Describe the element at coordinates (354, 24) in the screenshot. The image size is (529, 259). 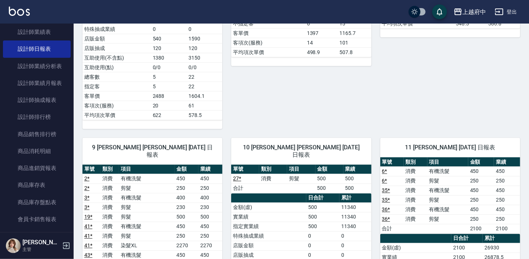
I see `td: 13` at that location.